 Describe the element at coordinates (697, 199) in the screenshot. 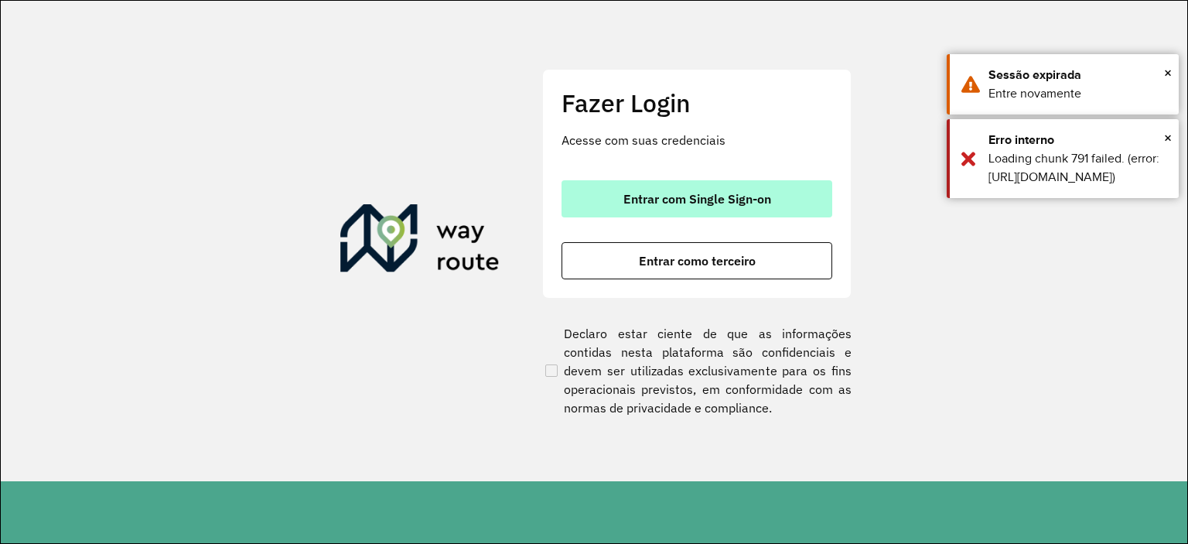

I see `span: Entrar com Single Sign-on` at that location.